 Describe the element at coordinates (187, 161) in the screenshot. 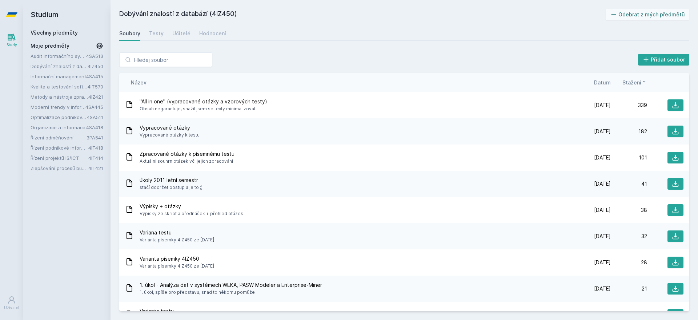

I see `span: Aktuální souhrn otázek vč. jejich zpracování` at that location.